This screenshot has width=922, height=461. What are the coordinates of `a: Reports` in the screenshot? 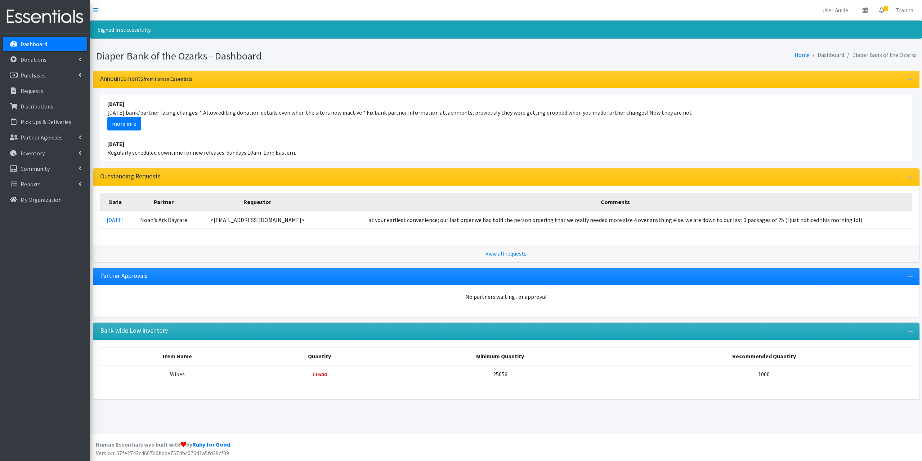 It's located at (45, 184).